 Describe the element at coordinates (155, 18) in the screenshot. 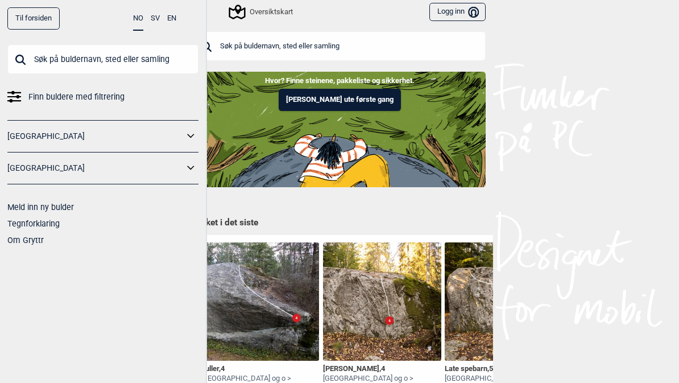

I see `button: SV` at that location.